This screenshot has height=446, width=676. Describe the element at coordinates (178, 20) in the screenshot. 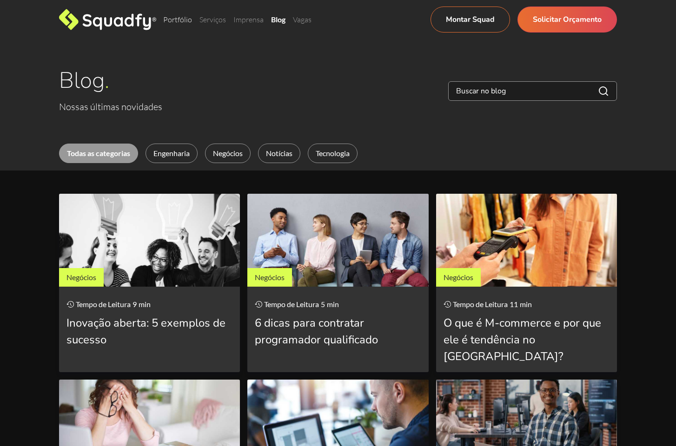

I see `a: Portfólio` at that location.